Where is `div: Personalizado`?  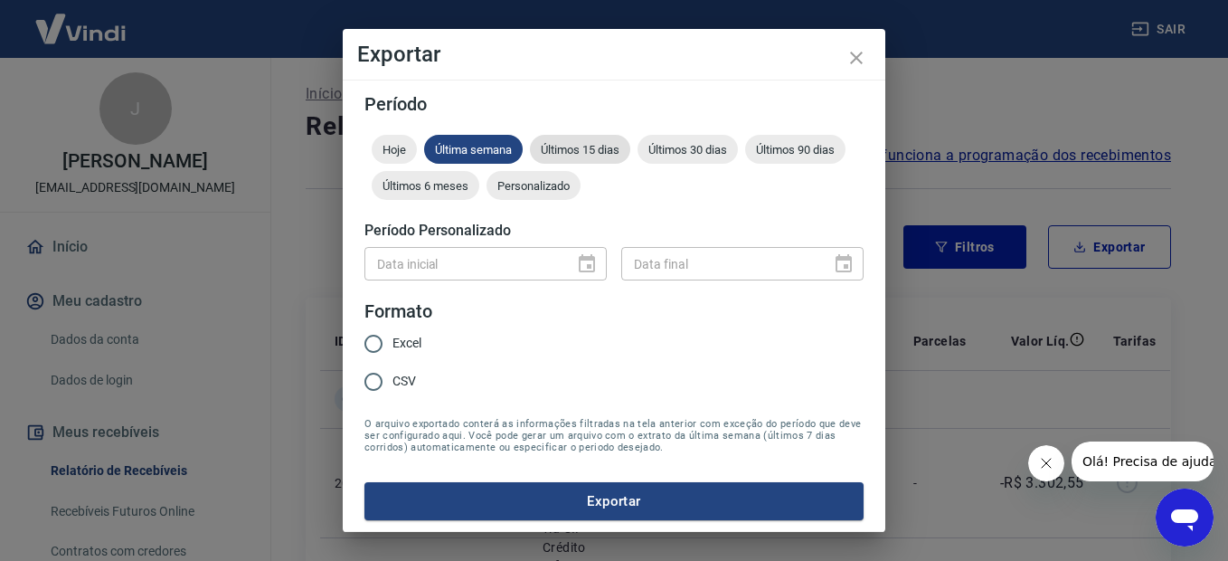
div: Personalizado is located at coordinates (534, 185).